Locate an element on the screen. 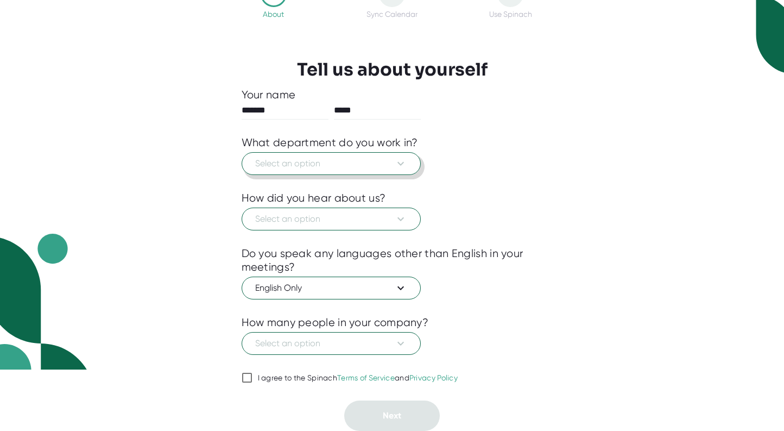 The height and width of the screenshot is (431, 784). a: Terms of Service is located at coordinates (366, 377).